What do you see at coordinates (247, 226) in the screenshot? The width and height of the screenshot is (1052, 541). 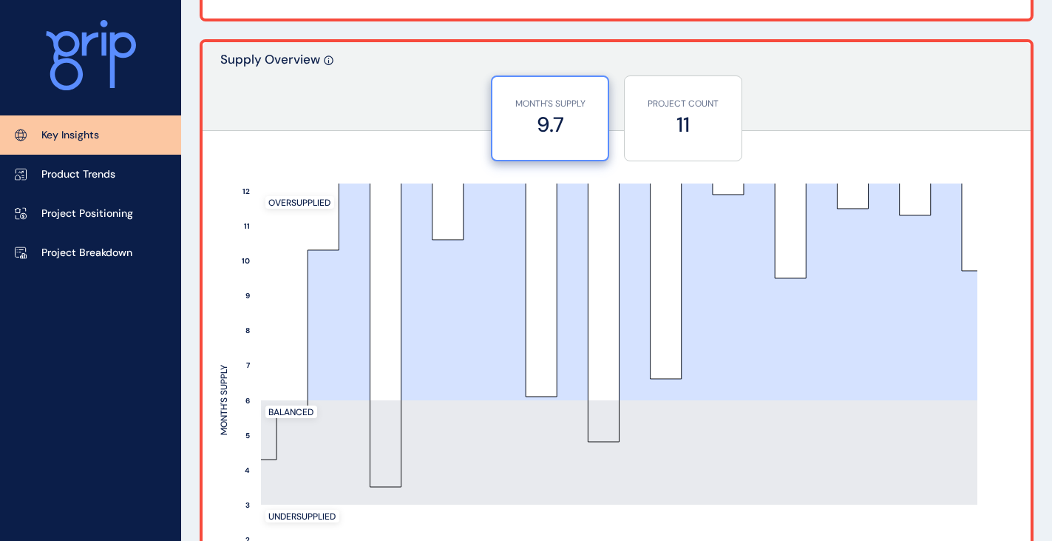 I see `text: 11` at bounding box center [247, 226].